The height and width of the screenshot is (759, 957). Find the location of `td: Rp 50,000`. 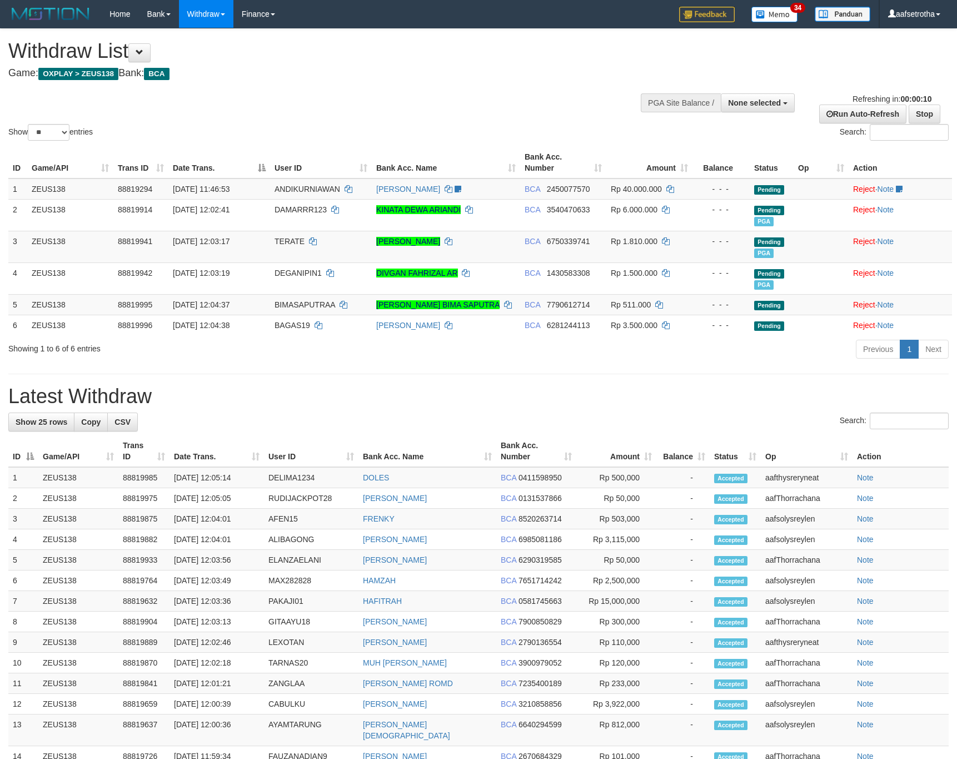

td: Rp 50,000 is located at coordinates (617, 560).